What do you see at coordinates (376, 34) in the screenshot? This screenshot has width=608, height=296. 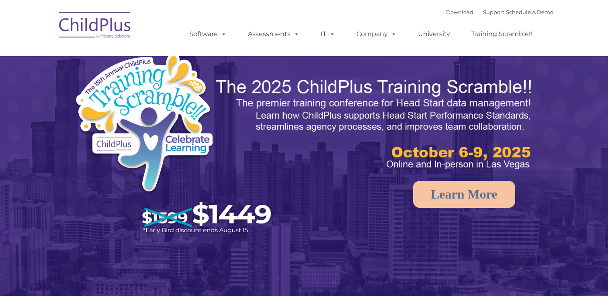 I see `a: Company` at bounding box center [376, 34].